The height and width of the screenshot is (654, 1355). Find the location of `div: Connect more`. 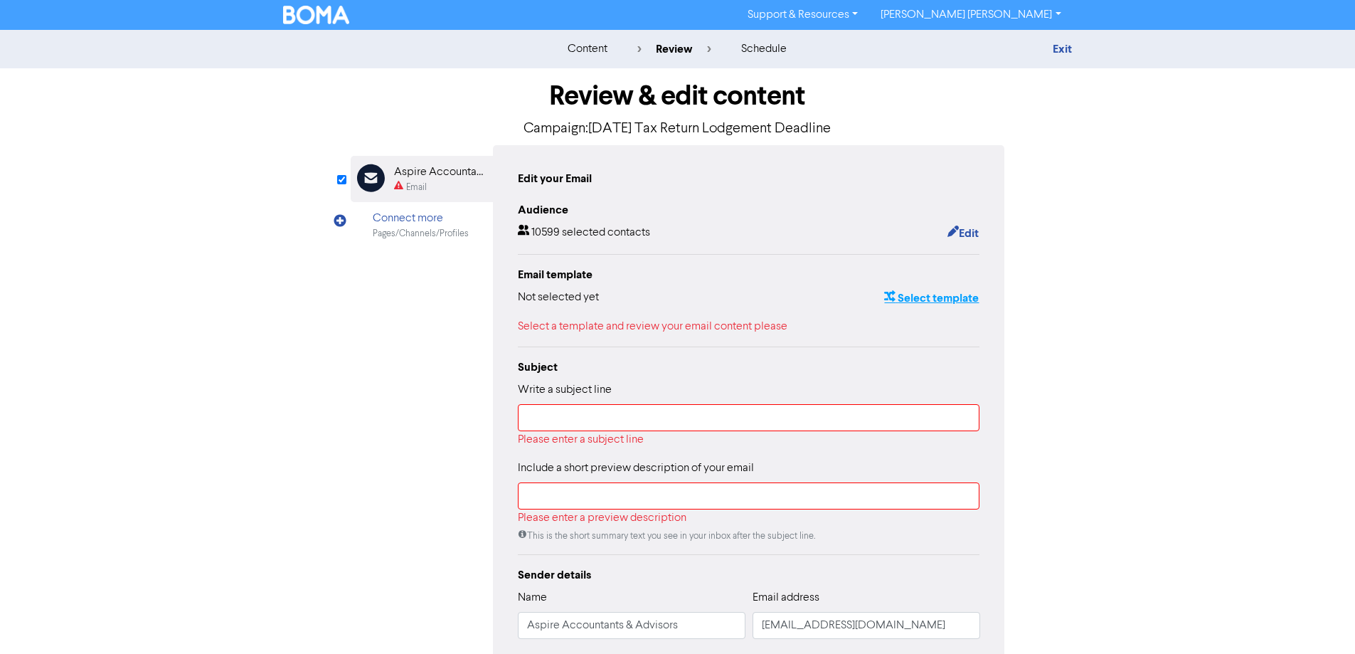

div: Connect more is located at coordinates (420, 218).